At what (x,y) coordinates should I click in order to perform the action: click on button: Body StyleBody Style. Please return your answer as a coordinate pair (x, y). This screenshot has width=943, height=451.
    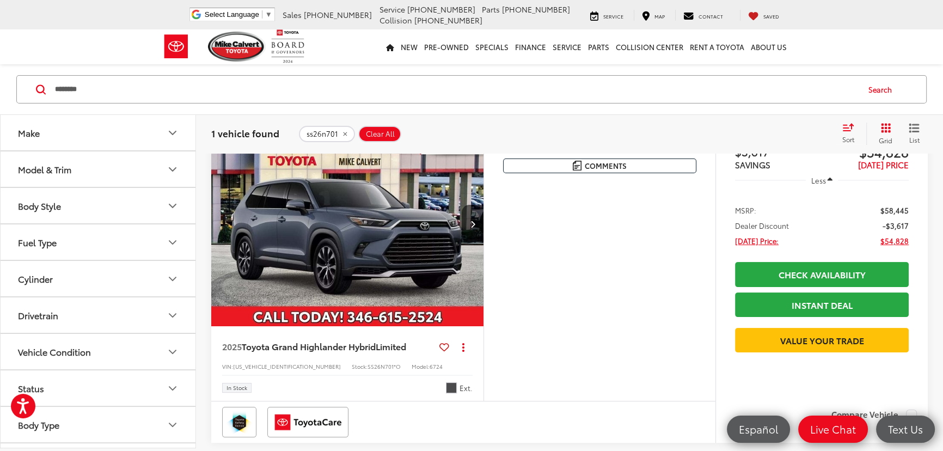
    Looking at the image, I should click on (99, 206).